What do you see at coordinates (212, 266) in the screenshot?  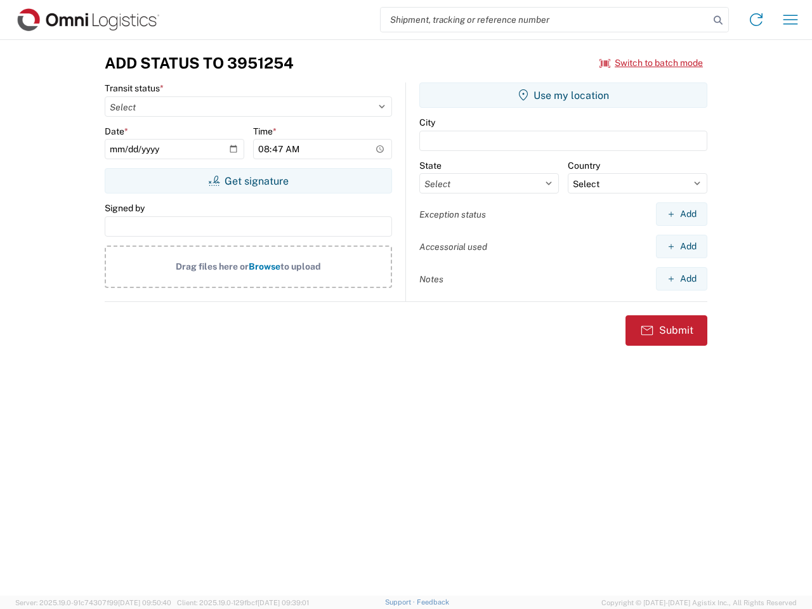 I see `span: Drag files here or` at bounding box center [212, 266].